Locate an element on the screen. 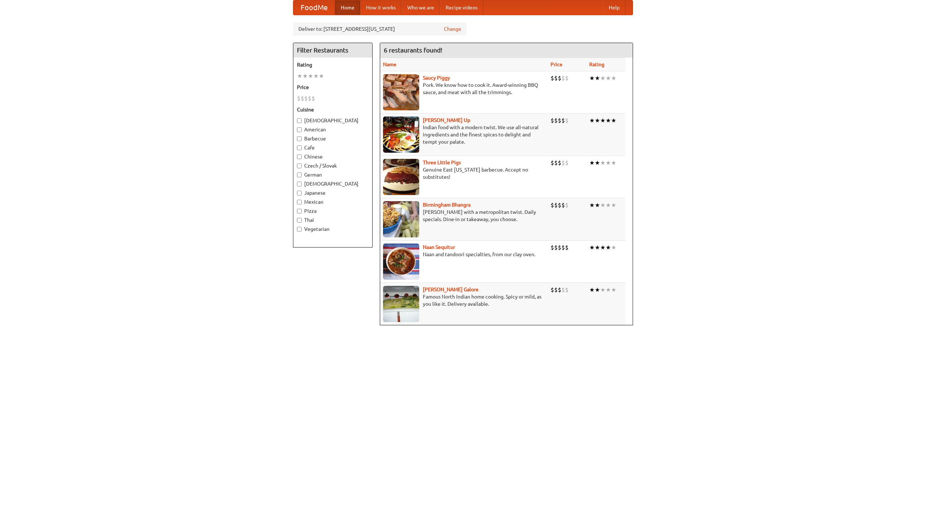 The height and width of the screenshot is (512, 926). label: Vegetarian is located at coordinates (333, 229).